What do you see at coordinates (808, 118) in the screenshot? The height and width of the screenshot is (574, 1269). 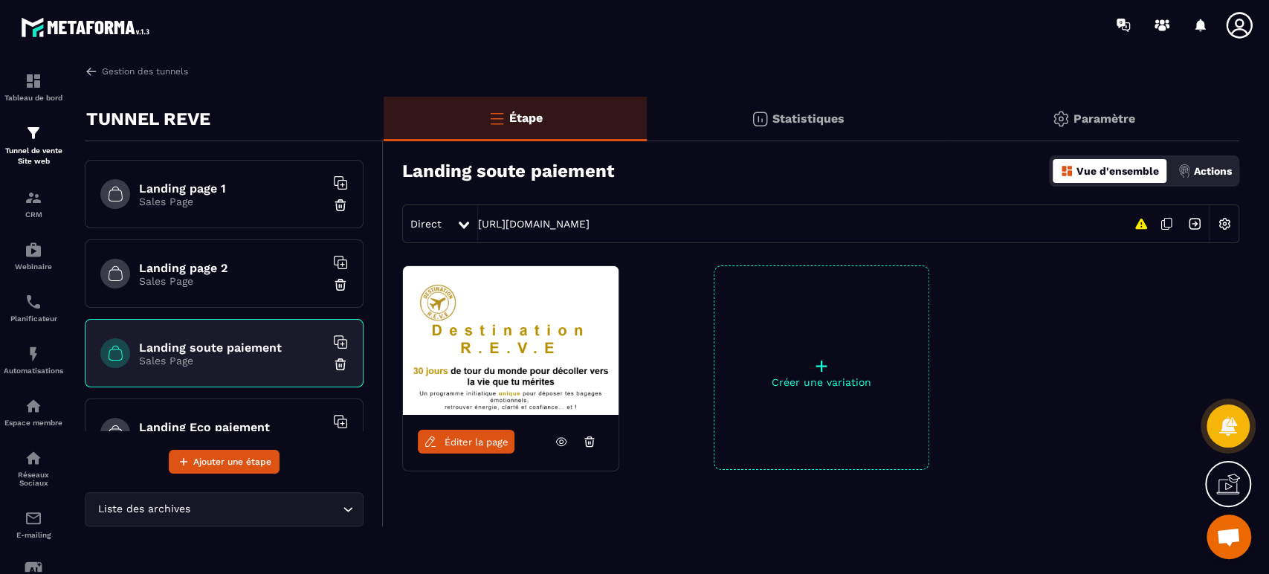 I see `p: Statistiques` at bounding box center [808, 118].